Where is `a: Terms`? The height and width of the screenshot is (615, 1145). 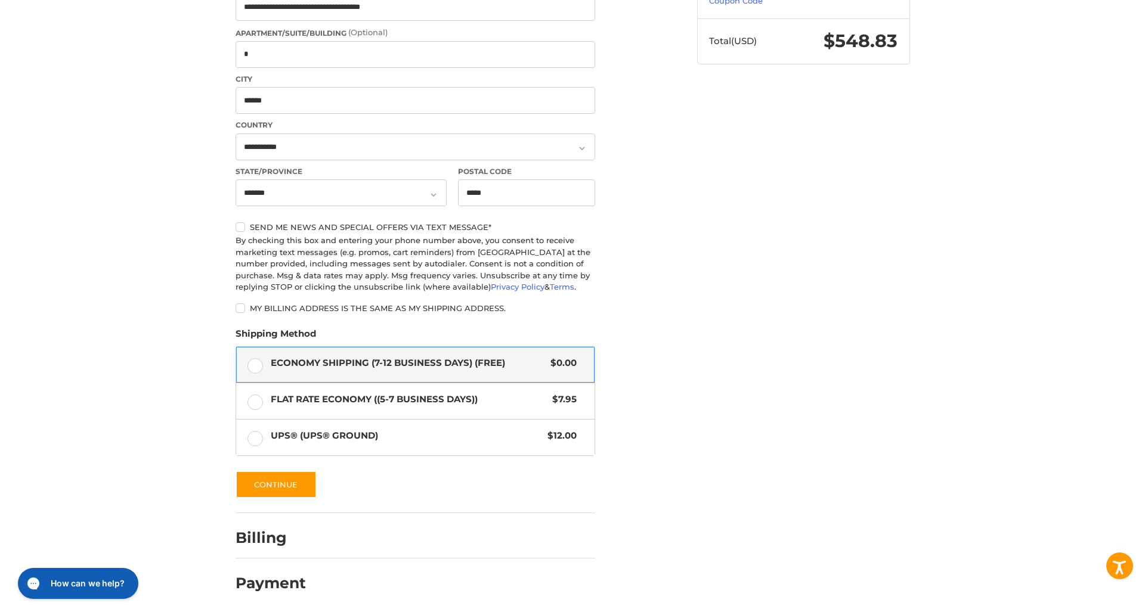 a: Terms is located at coordinates (562, 287).